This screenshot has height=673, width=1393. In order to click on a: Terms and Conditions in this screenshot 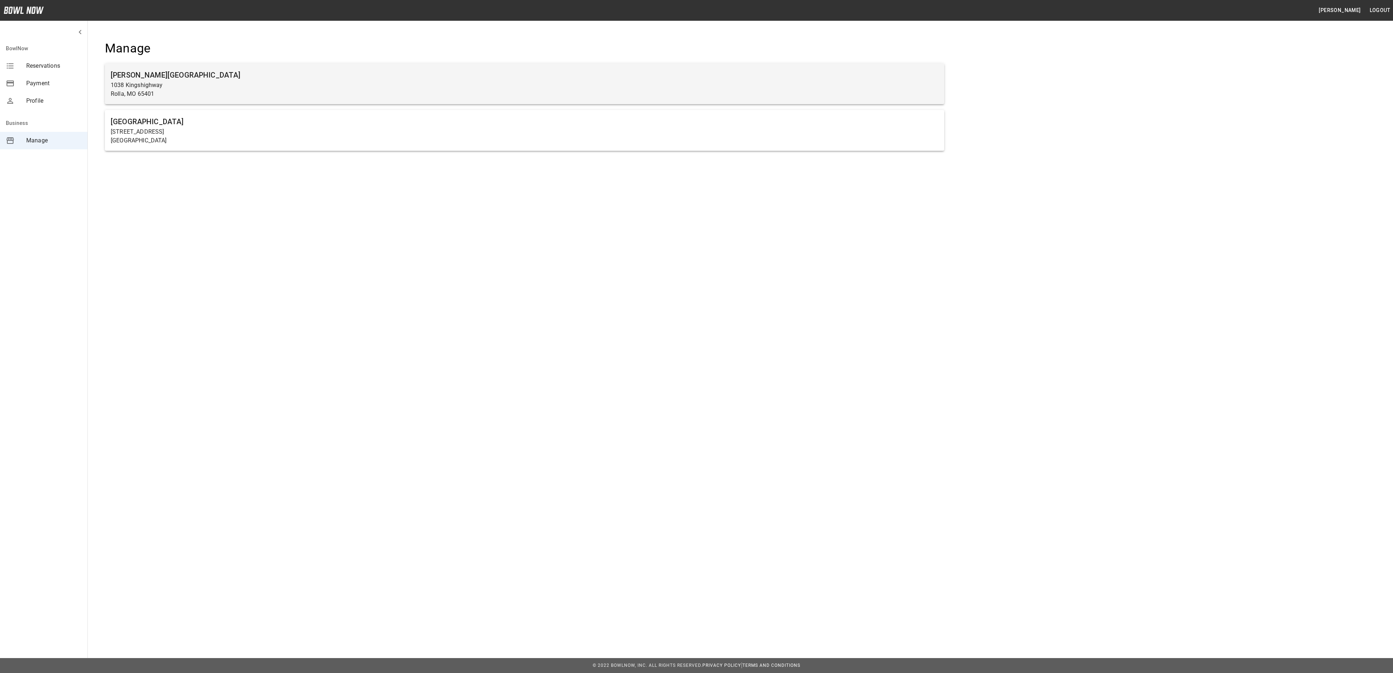, I will do `click(771, 666)`.